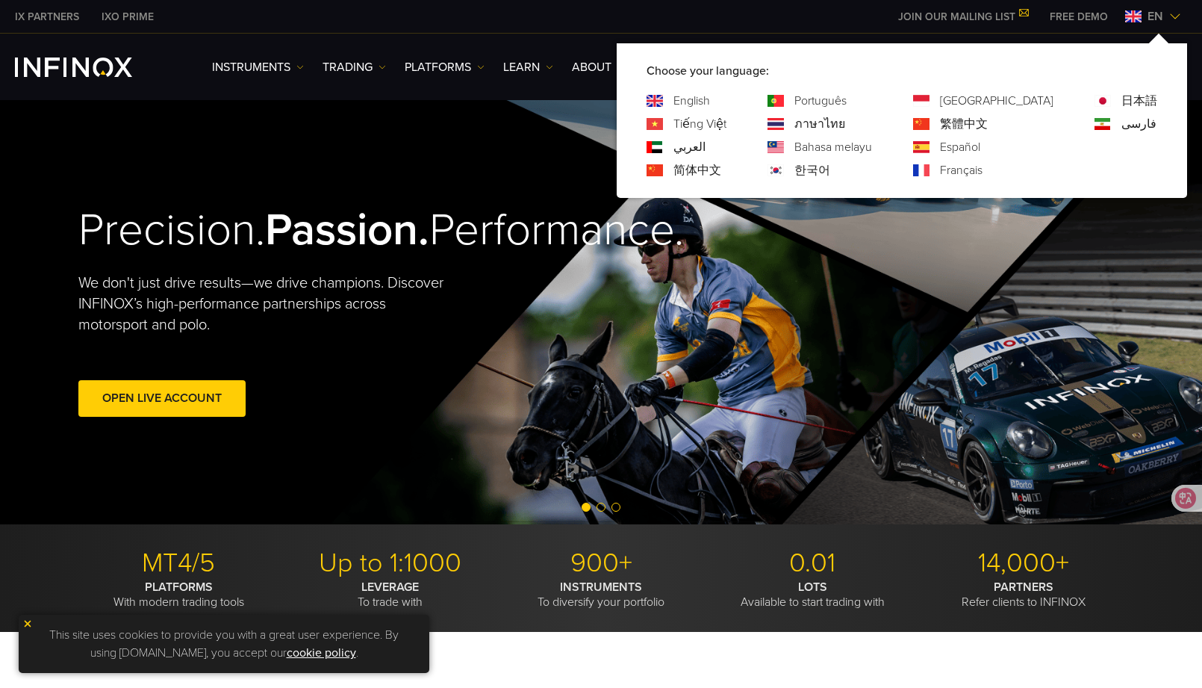 This screenshot has height=688, width=1202. What do you see at coordinates (1079, 16) in the screenshot?
I see `a: INFINOX MENU` at bounding box center [1079, 16].